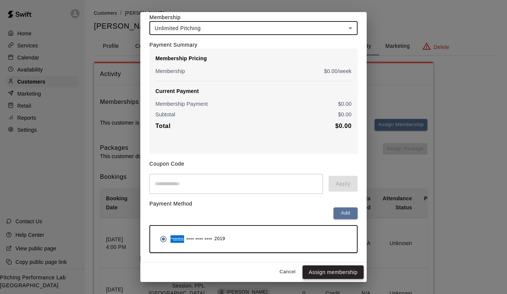  I want to click on label: Payment Method, so click(171, 204).